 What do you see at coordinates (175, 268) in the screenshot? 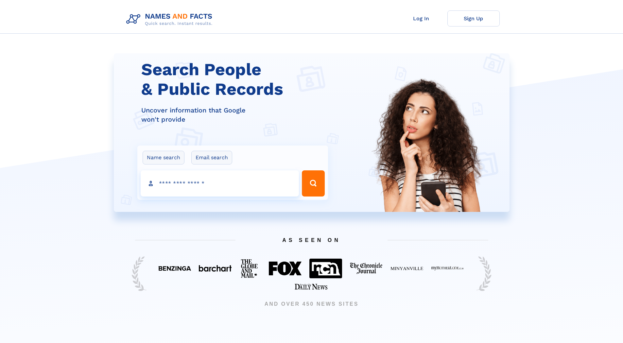
I see `img: Featured on Benzinga` at bounding box center [175, 268].